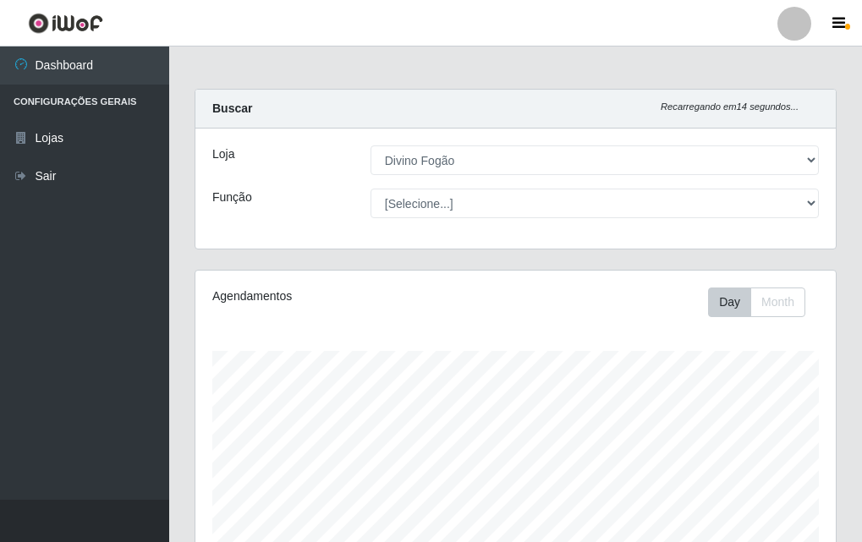 The image size is (862, 542). I want to click on button: Day, so click(729, 302).